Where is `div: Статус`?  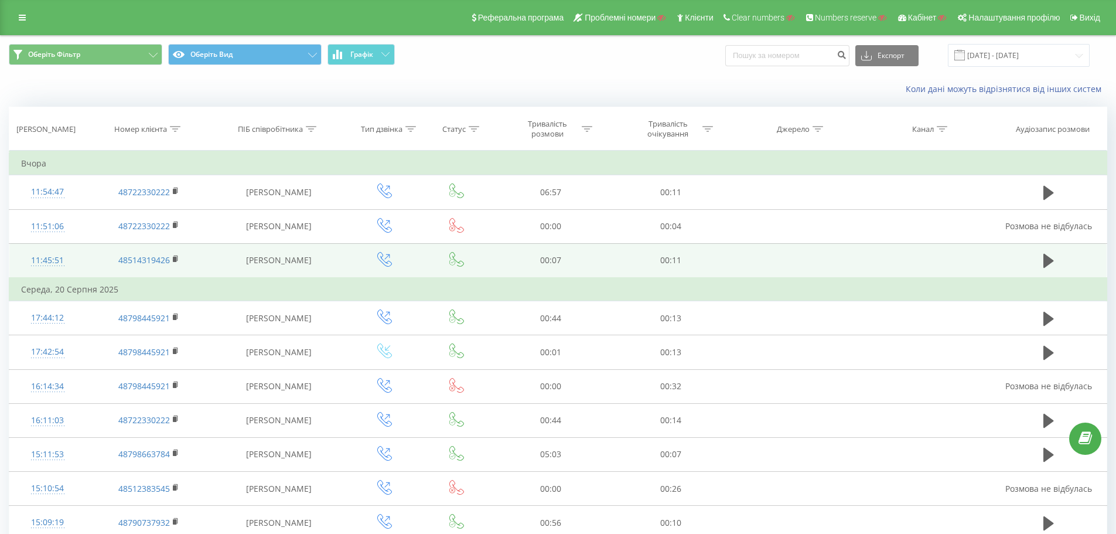
div: Статус is located at coordinates (454, 129).